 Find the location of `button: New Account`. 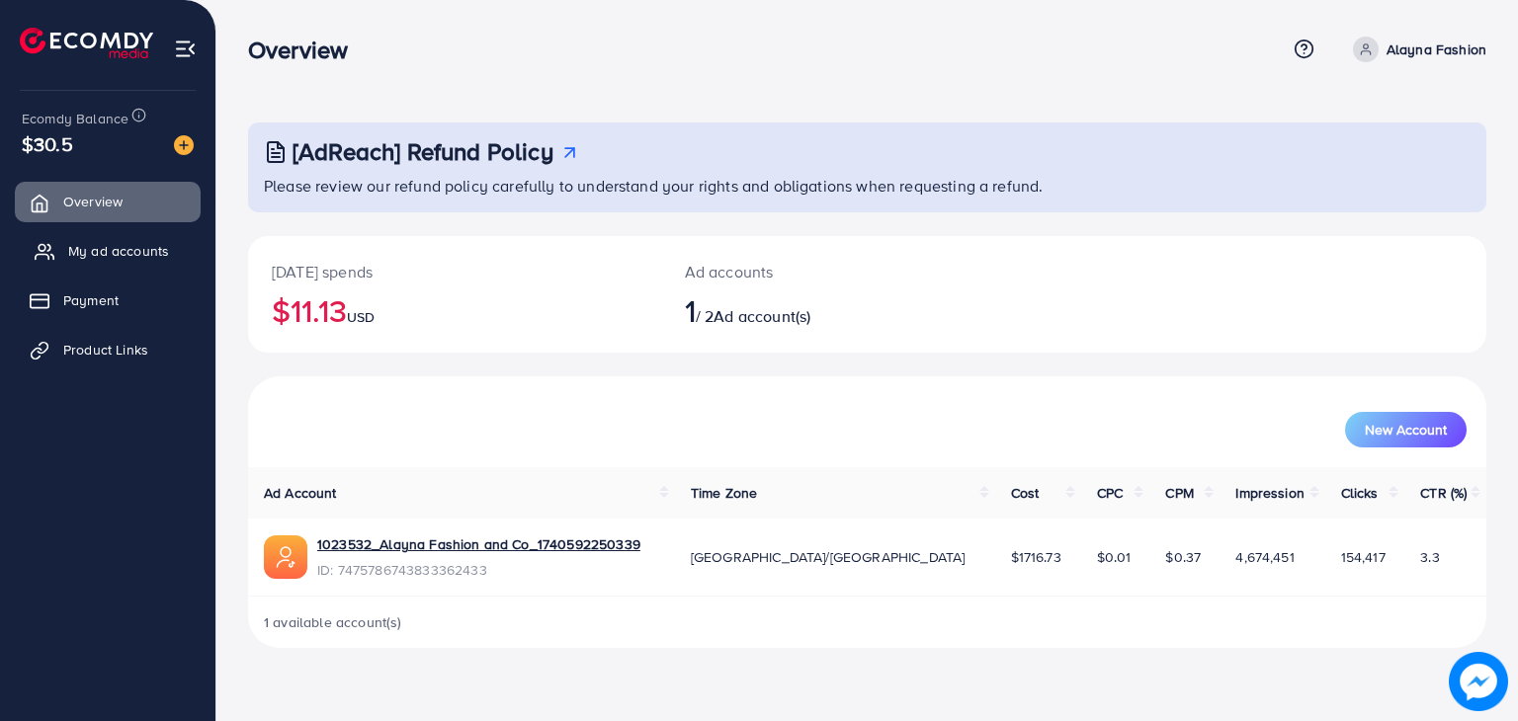

button: New Account is located at coordinates (1405, 430).